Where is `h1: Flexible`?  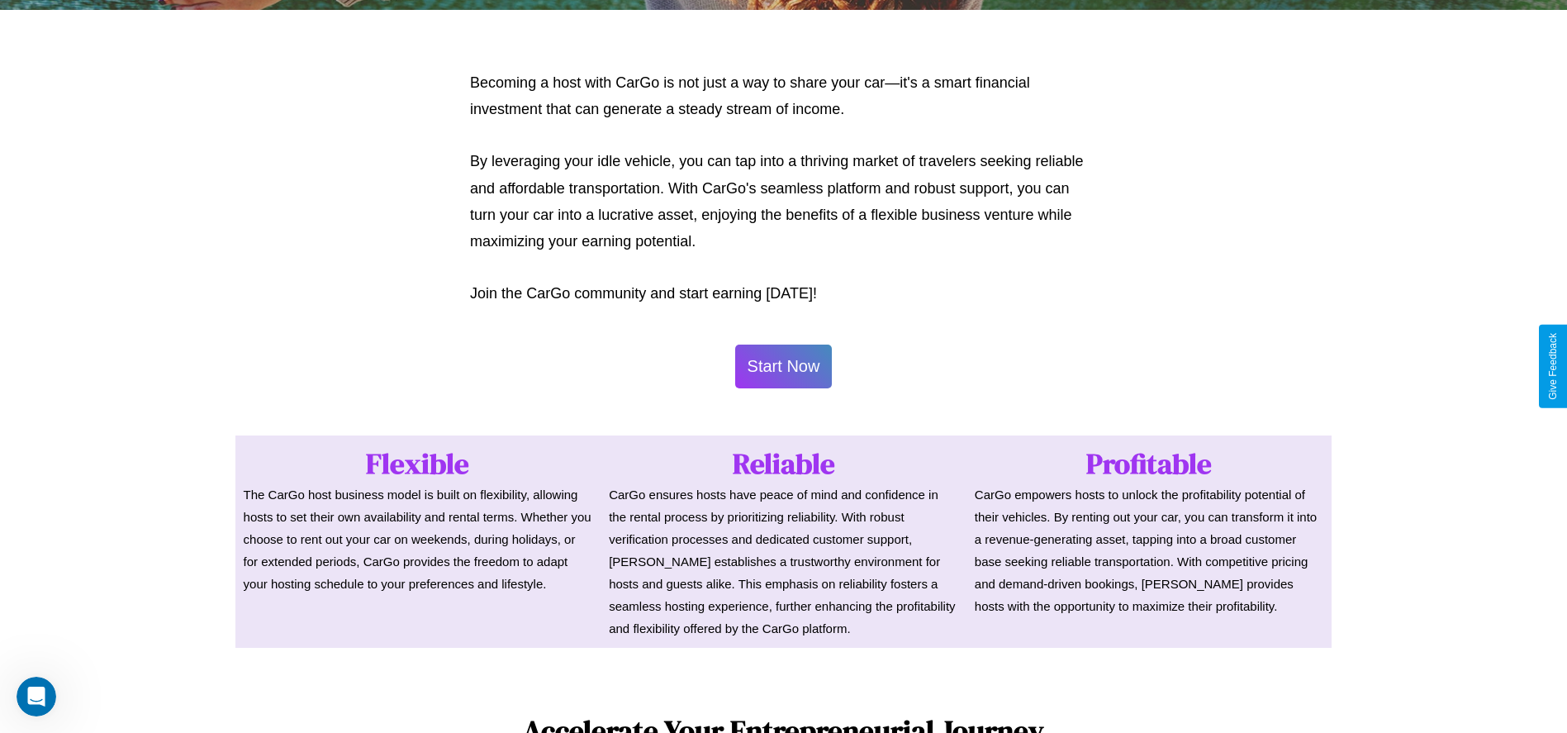
h1: Flexible is located at coordinates (418, 463).